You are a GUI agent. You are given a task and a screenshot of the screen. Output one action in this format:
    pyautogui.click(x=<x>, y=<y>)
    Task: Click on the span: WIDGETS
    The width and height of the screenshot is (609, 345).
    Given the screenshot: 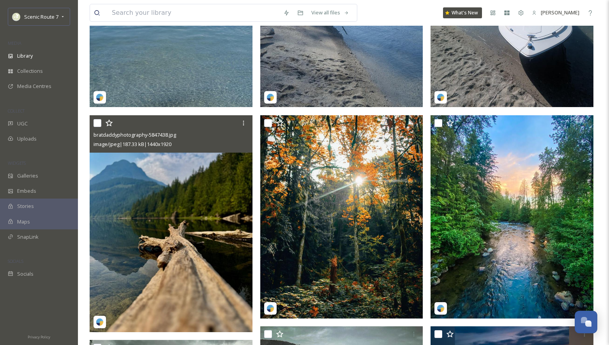 What is the action you would take?
    pyautogui.click(x=17, y=163)
    